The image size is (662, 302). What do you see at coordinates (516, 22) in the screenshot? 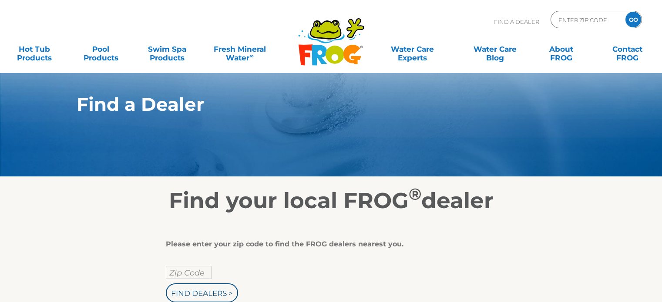
I see `p: Find A Dealer` at bounding box center [516, 22].